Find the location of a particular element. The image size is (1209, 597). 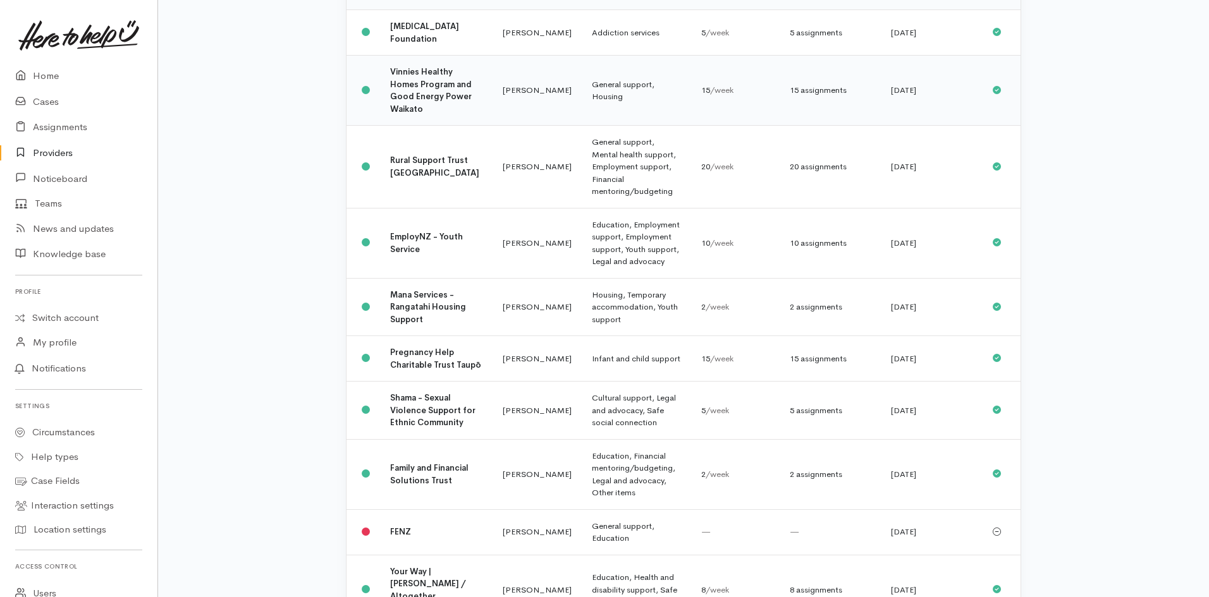

b: Pregnancy Help Charitable Trust Taupō is located at coordinates (436, 358).